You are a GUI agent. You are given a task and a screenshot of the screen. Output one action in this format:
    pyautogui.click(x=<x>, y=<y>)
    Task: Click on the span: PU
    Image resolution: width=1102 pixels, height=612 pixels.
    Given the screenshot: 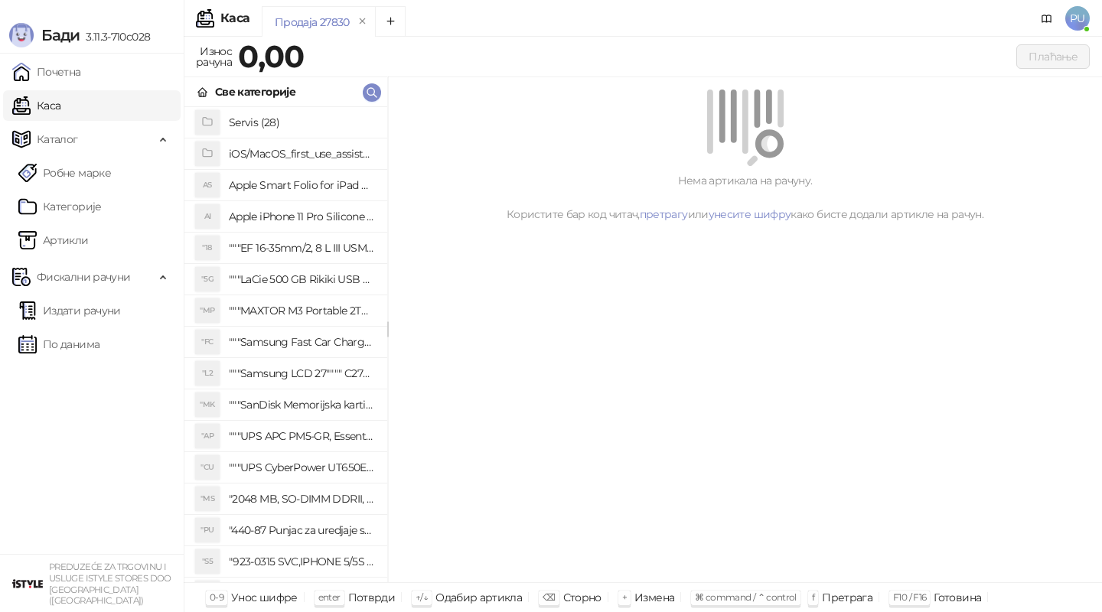 What is the action you would take?
    pyautogui.click(x=1077, y=18)
    